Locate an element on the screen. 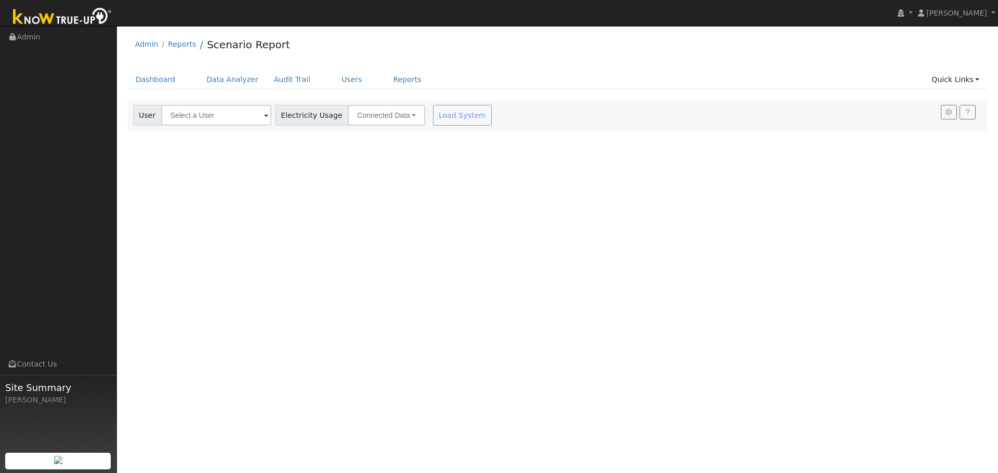 This screenshot has height=473, width=998. a: Quick Links is located at coordinates (955, 80).